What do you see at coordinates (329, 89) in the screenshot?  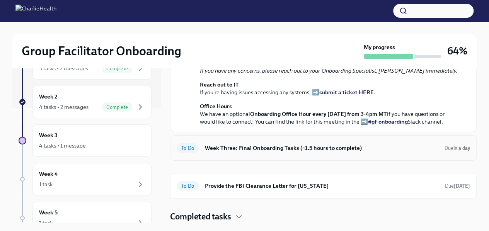 I see `p: If you're having issues accessing any systems, ➡️ .` at bounding box center [329, 89].